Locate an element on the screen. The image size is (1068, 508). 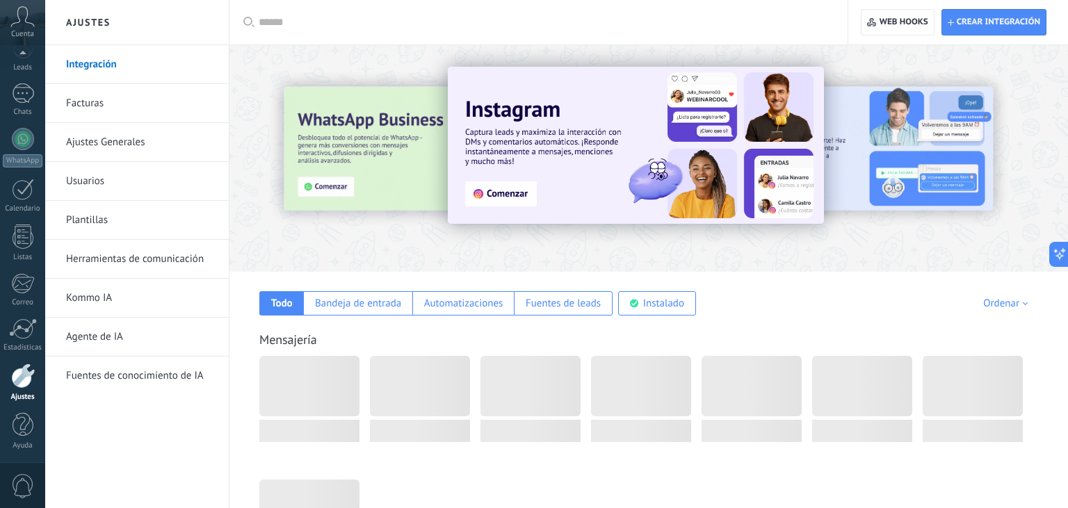
a: Plantillas is located at coordinates (140, 220).